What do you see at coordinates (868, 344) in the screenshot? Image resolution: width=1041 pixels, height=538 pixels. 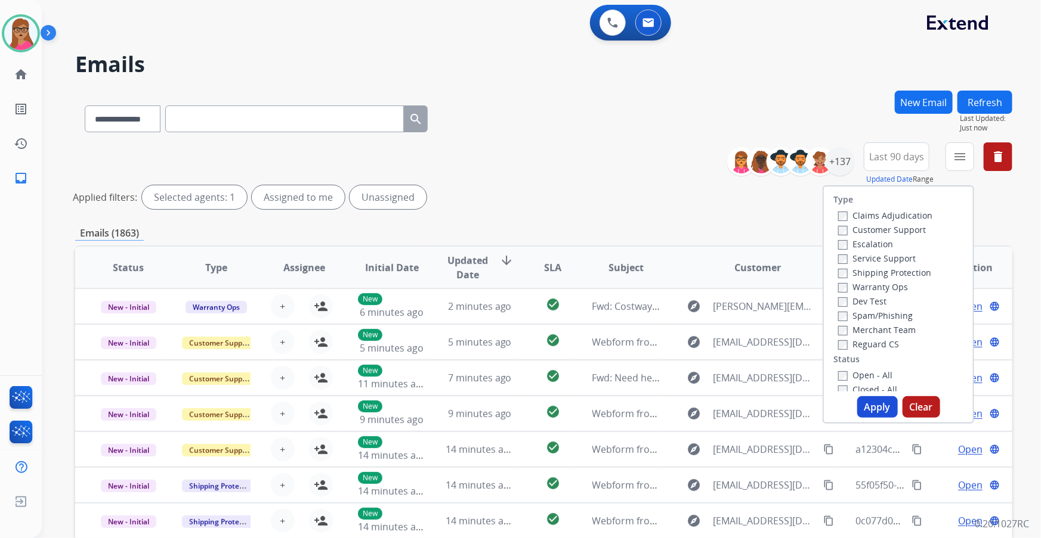 I see `label: Reguard CS` at bounding box center [868, 344].